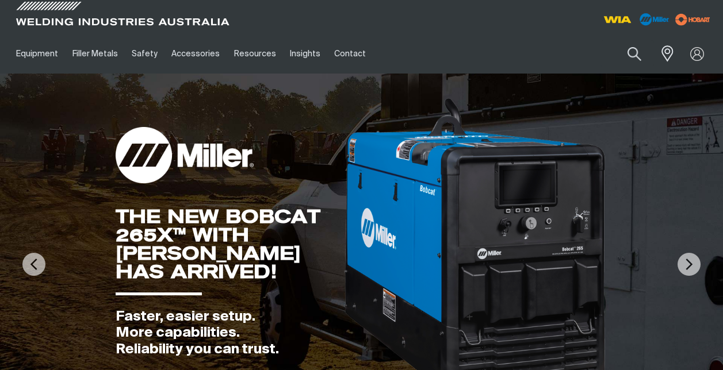 The width and height of the screenshot is (723, 370). I want to click on nav: Main, so click(273, 53).